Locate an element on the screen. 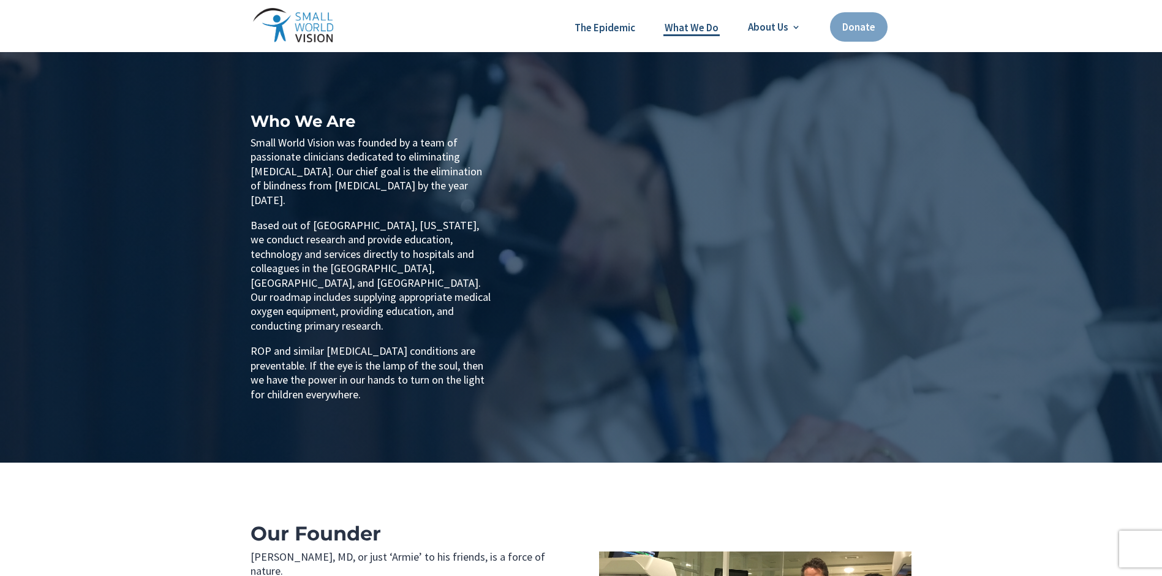 The image size is (1162, 576). a: Donate is located at coordinates (859, 27).